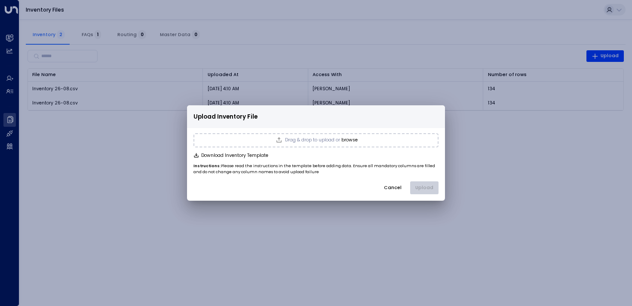  Describe the element at coordinates (313, 140) in the screenshot. I see `span: Drag & drop to upload or` at that location.